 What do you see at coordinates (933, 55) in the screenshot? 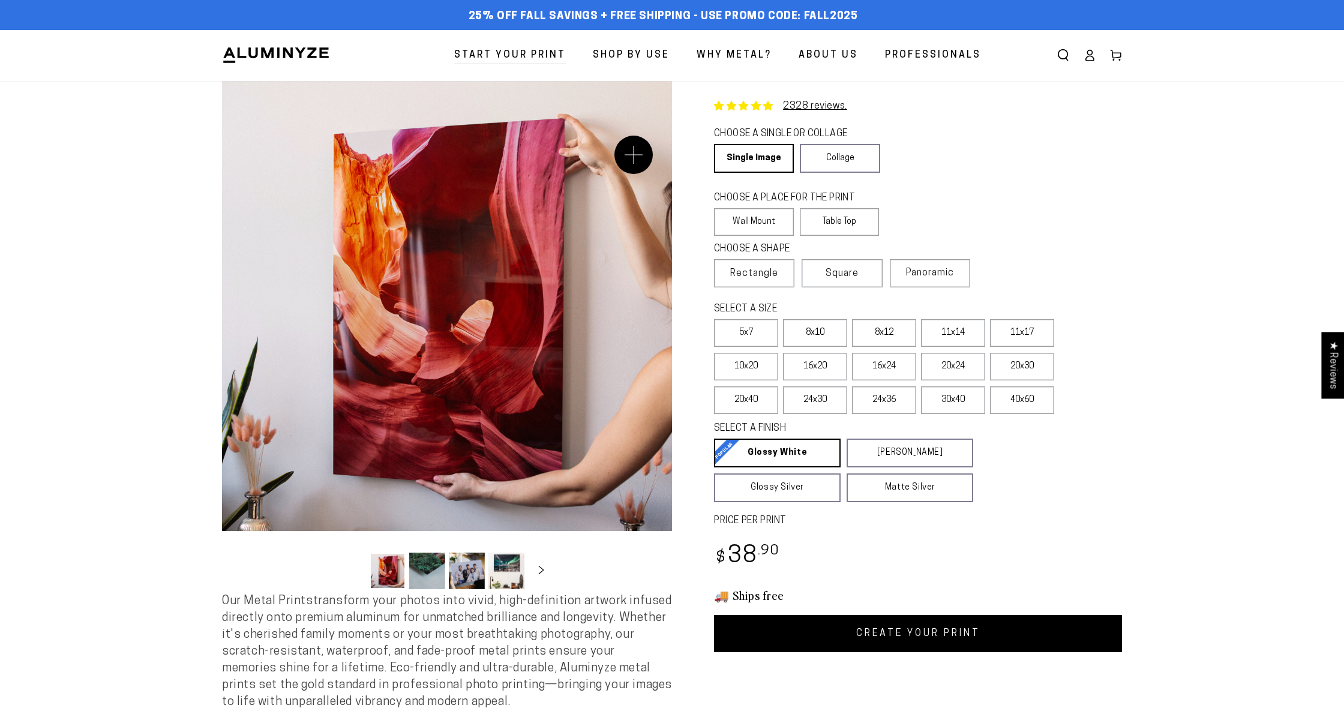
I see `a: Professionals` at bounding box center [933, 55].